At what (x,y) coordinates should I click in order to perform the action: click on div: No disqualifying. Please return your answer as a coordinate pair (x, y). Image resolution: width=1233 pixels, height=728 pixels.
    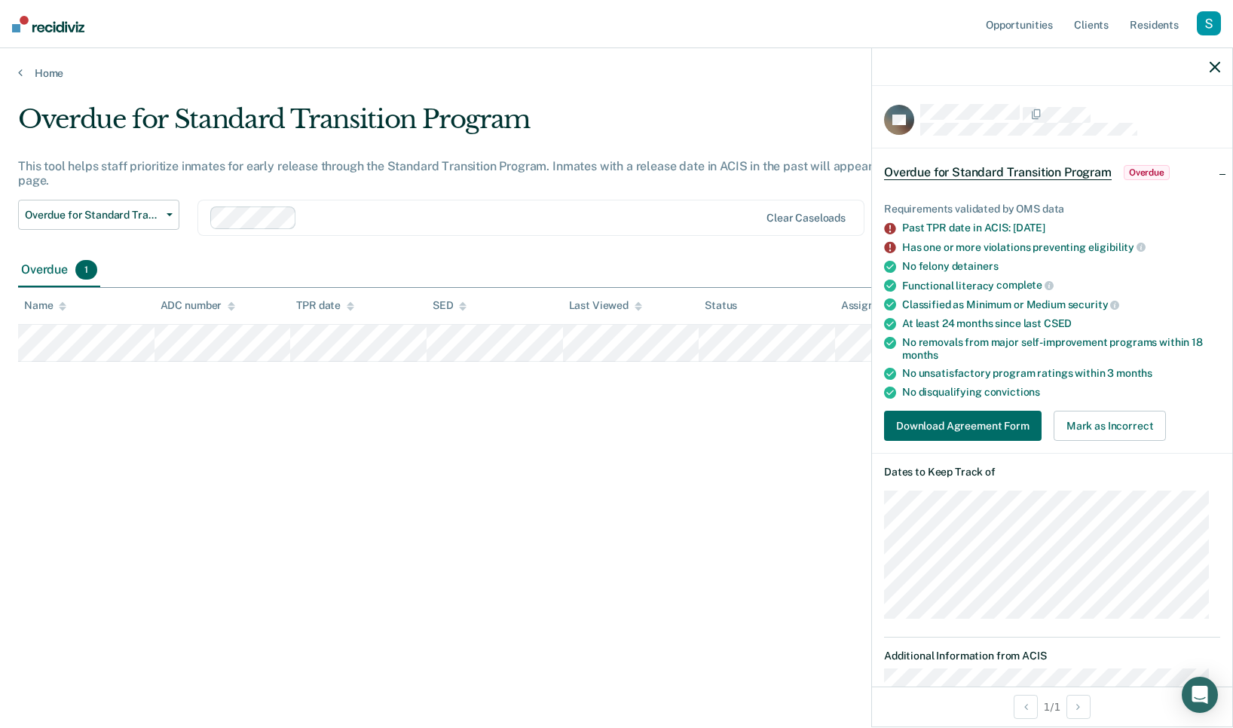
    Looking at the image, I should click on (1061, 392).